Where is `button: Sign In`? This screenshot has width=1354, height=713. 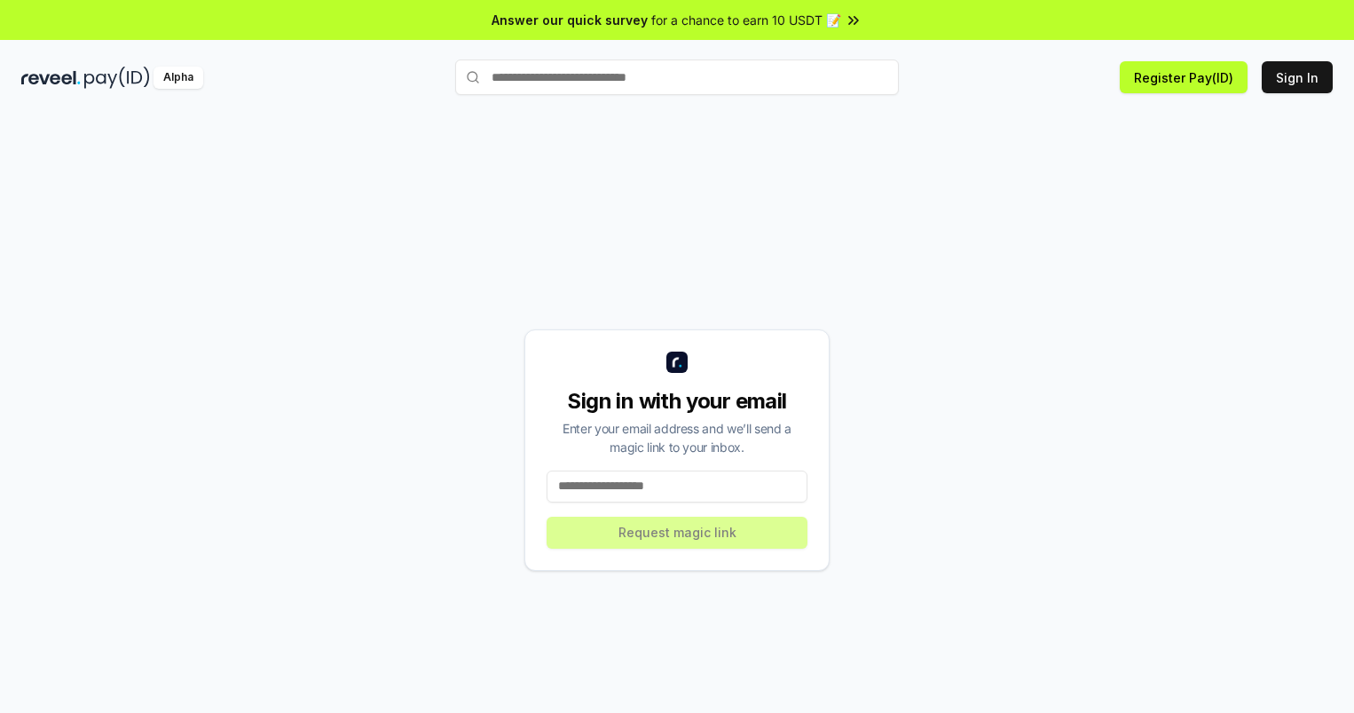 button: Sign In is located at coordinates (1297, 77).